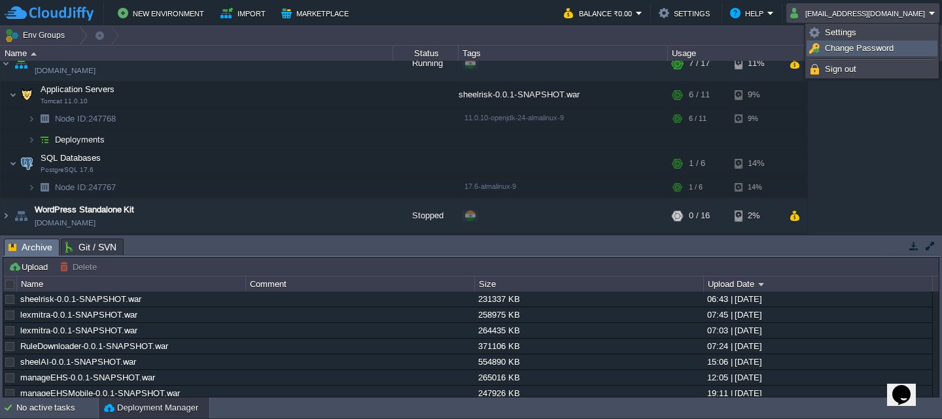 The width and height of the screenshot is (942, 419). Describe the element at coordinates (589, 330) in the screenshot. I see `div: 264435 KB` at that location.